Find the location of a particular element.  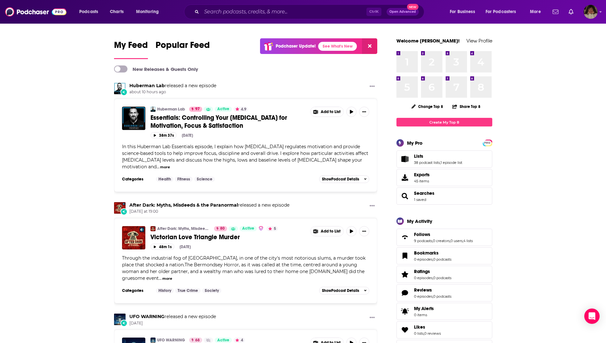

img: Podchaser - Follow, Share and Rate Podcasts is located at coordinates (36, 12).